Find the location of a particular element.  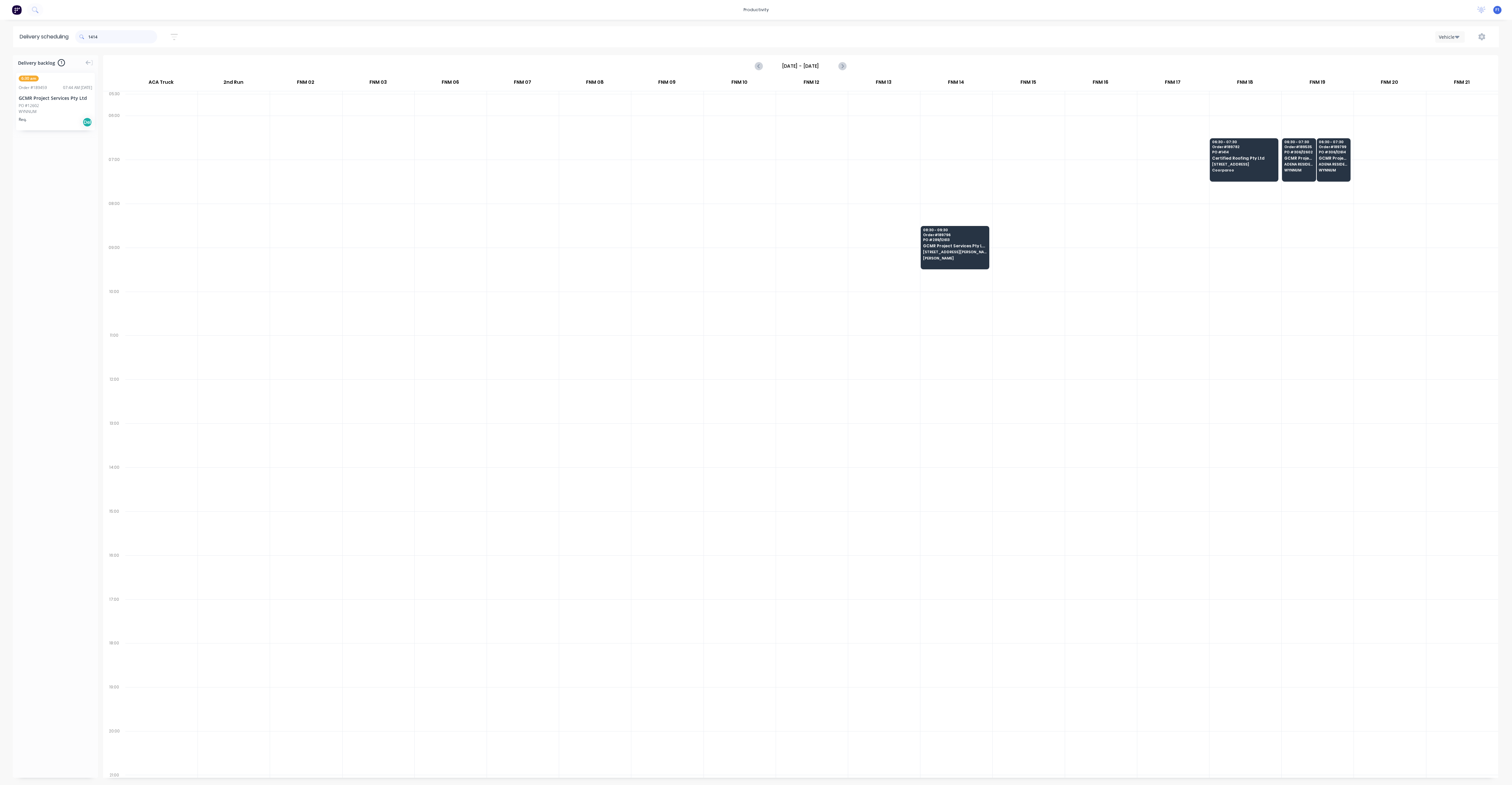

span: Req. is located at coordinates (22, 120).